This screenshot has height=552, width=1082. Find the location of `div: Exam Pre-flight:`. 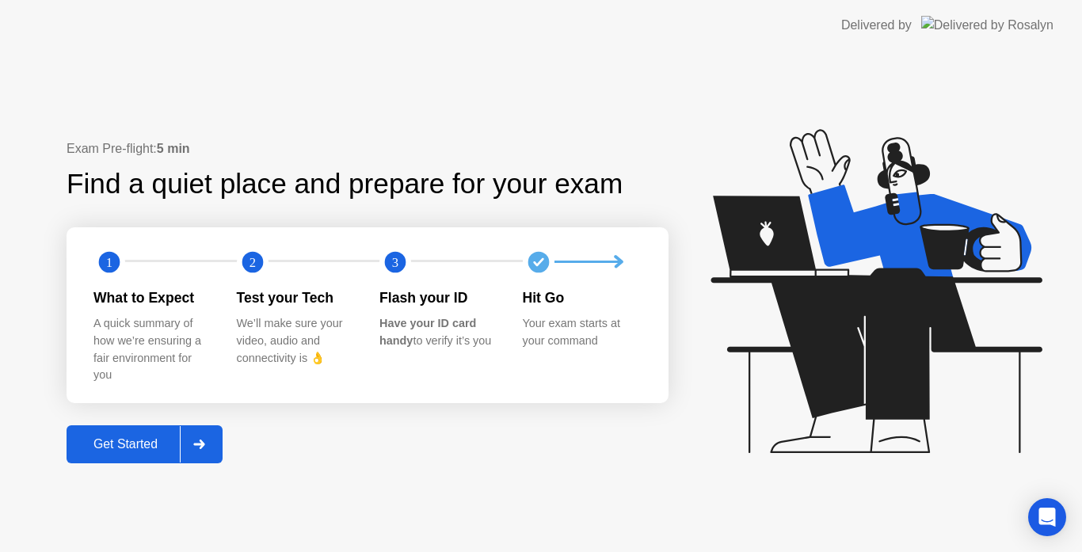

div: Exam Pre-flight: is located at coordinates (367, 149).